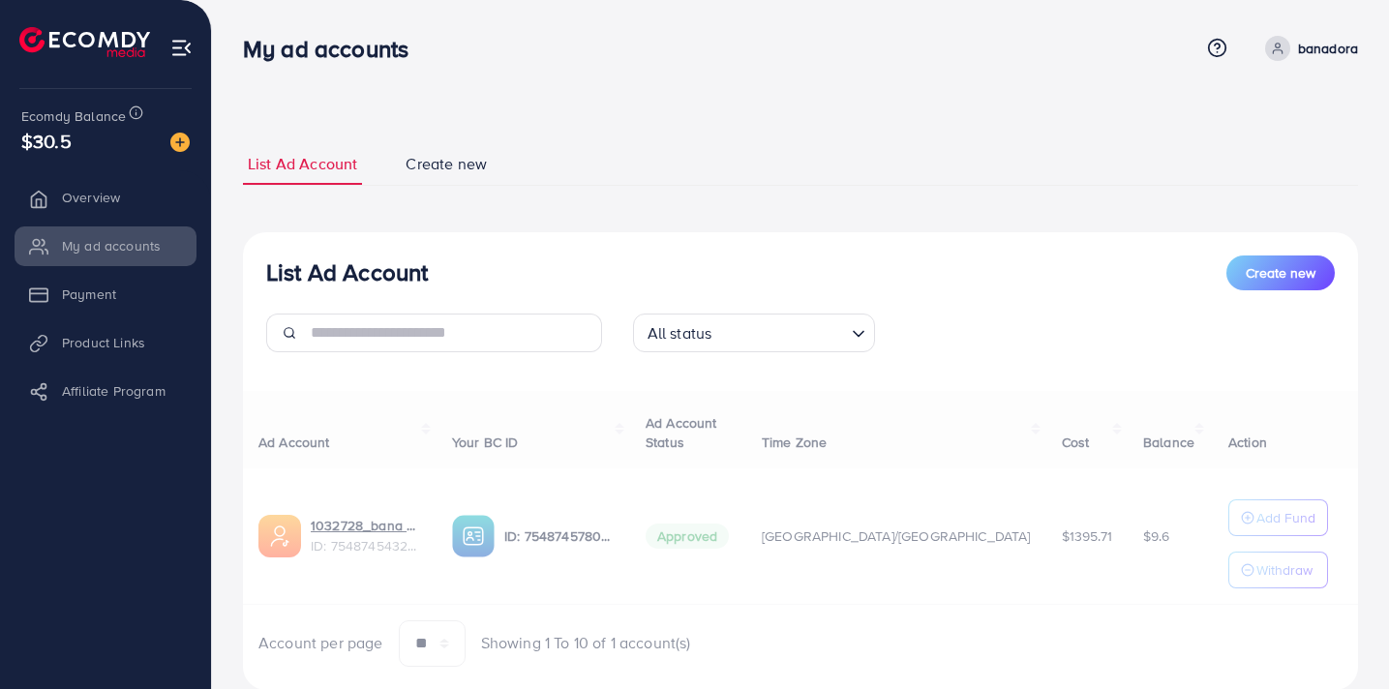 The width and height of the screenshot is (1389, 689). What do you see at coordinates (1308, 48) in the screenshot?
I see `a: banadora` at bounding box center [1308, 48].